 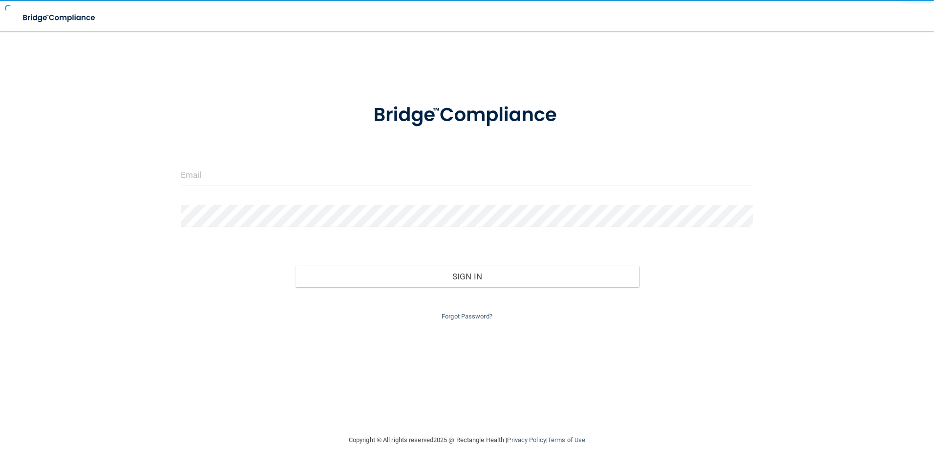 I want to click on a: Forgot Password?, so click(x=467, y=316).